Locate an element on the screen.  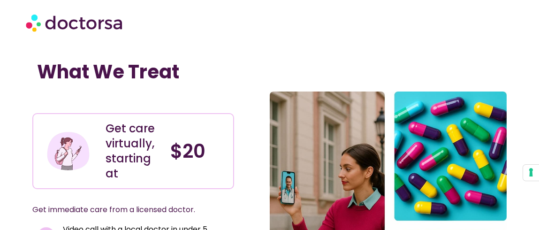
img: Illustration depicting a young woman in a casual outfit, engaged with her smartphone. She has a p... is located at coordinates (68, 151).